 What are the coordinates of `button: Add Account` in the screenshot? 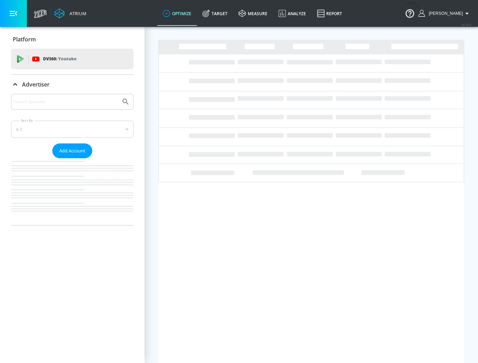 It's located at (72, 150).